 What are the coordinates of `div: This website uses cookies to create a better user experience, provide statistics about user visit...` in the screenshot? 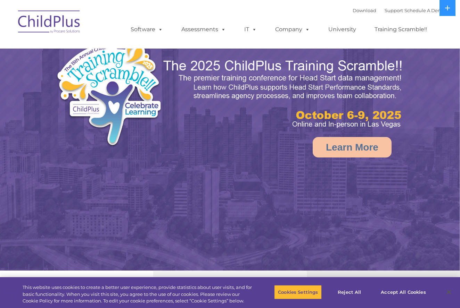 It's located at (138, 295).